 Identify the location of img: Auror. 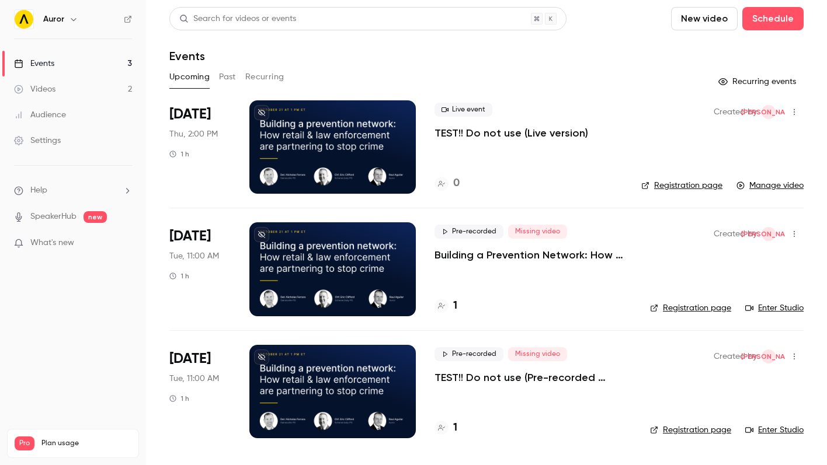
(24, 19).